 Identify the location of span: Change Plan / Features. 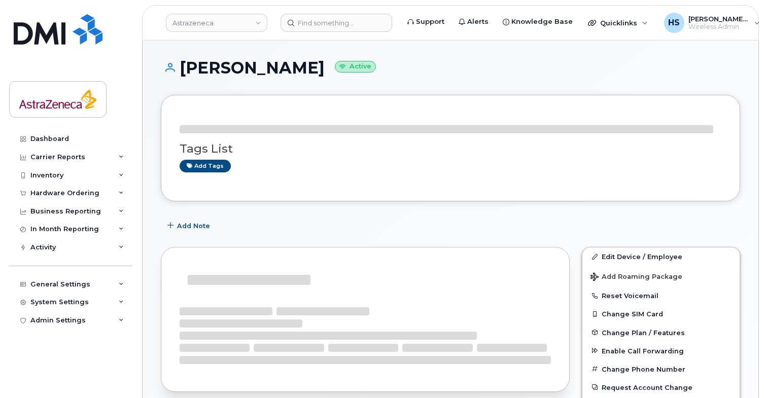
(643, 332).